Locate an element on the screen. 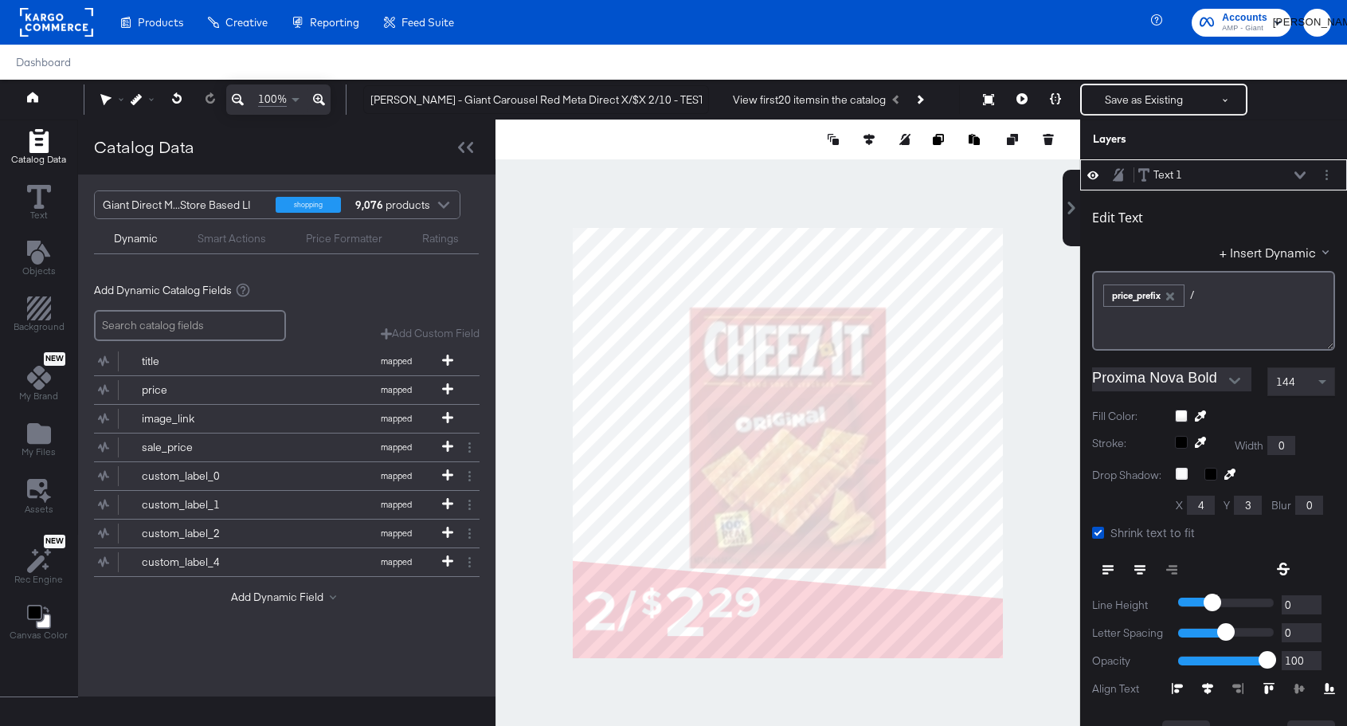 This screenshot has width=1347, height=726. div: titlemapped is located at coordinates (287, 361).